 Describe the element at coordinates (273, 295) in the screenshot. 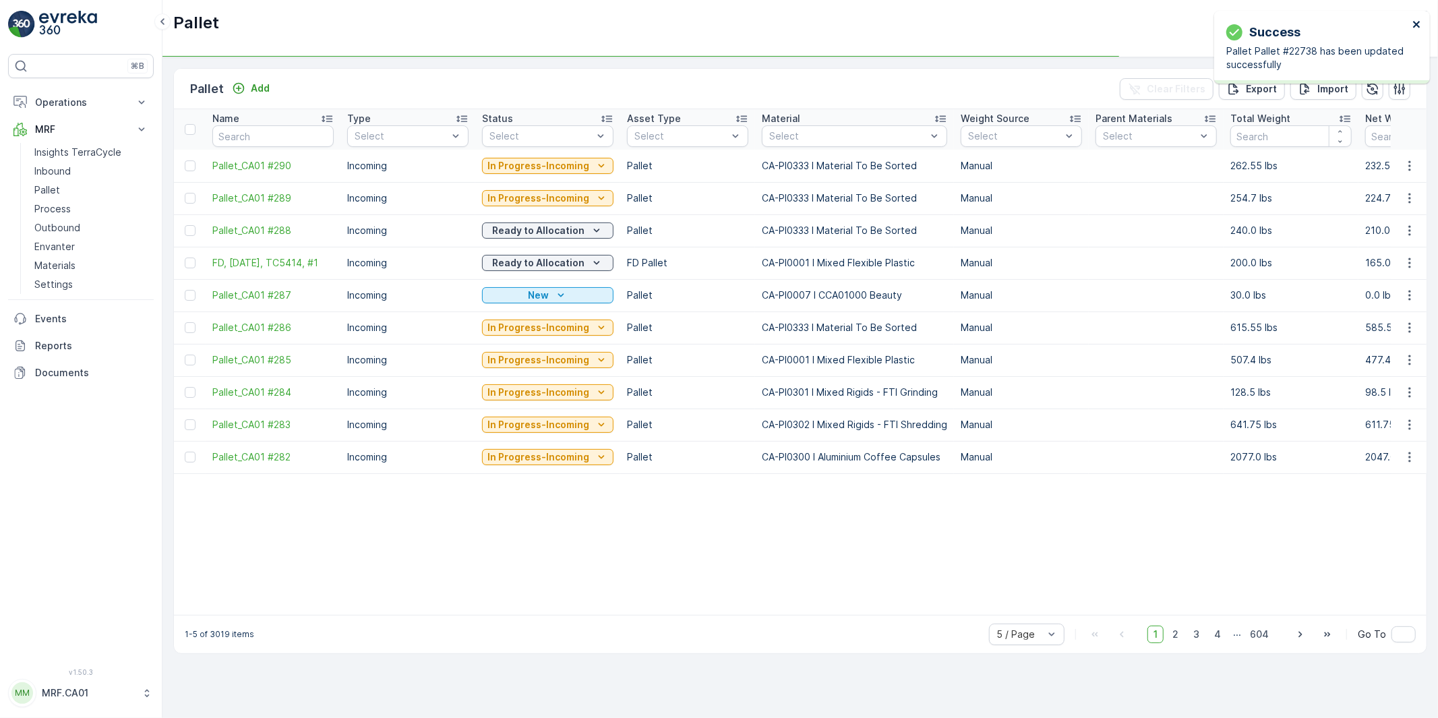

I see `span: Pallet_CA01 #287` at that location.